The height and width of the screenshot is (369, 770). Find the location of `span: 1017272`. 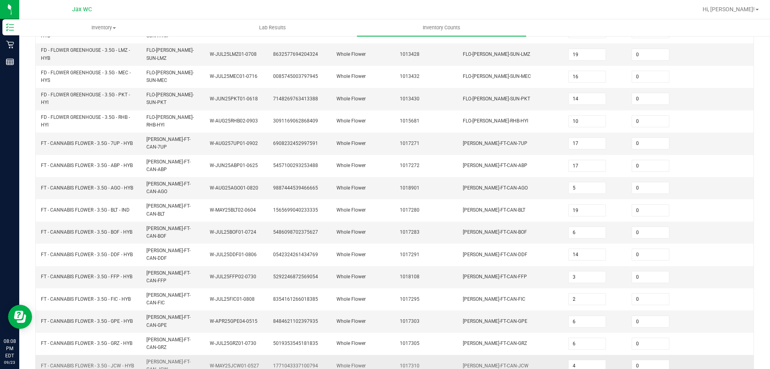

span: 1017272 is located at coordinates (409, 165).